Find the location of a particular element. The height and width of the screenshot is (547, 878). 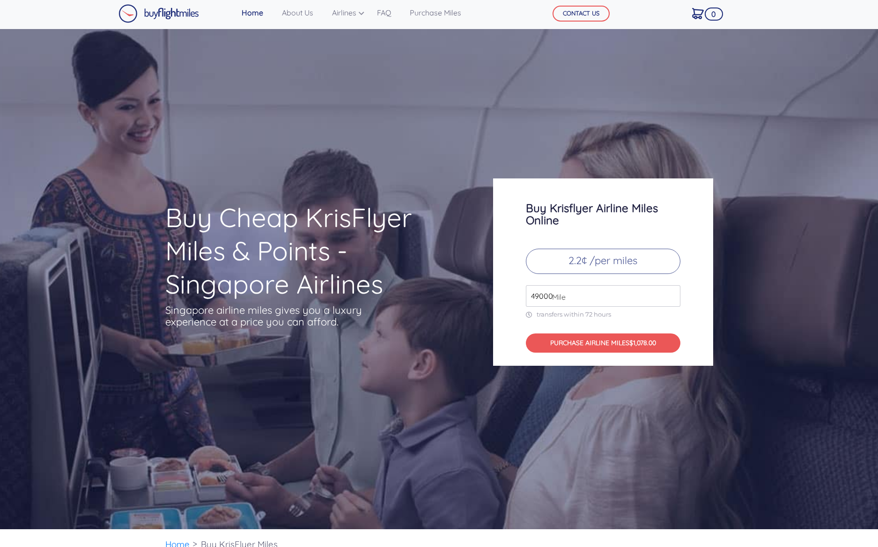

button: PURCHASE AIRLINE MILES$1,078.00 is located at coordinates (603, 343).